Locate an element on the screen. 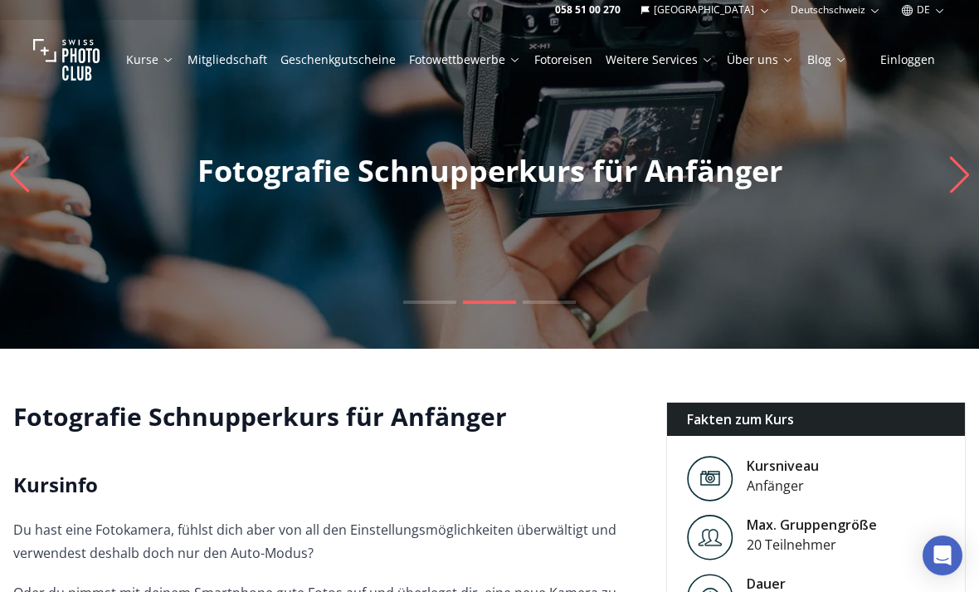 This screenshot has height=592, width=979. p: Du hast eine Fotokamera, fühlst dich aber von all den Einstellungsmöglichkeiten überwältigt und v... is located at coordinates (326, 541).